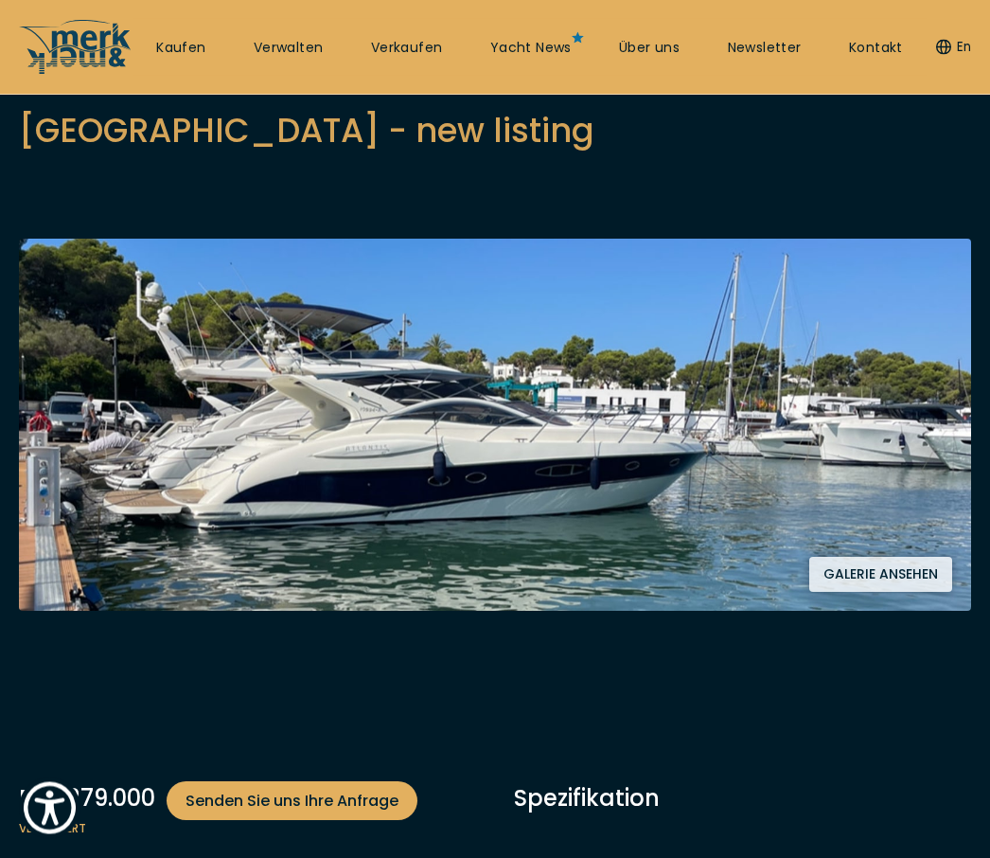 This screenshot has height=858, width=990. I want to click on a: Yacht News, so click(531, 48).